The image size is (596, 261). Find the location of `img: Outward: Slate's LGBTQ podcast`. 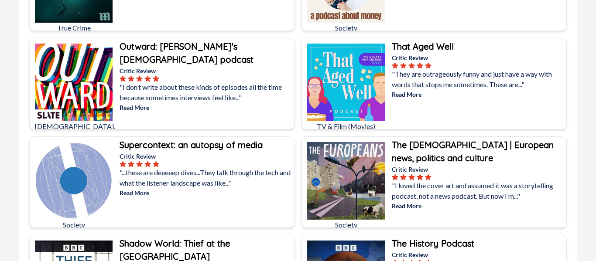

img: Outward: Slate's LGBTQ podcast is located at coordinates (74, 82).